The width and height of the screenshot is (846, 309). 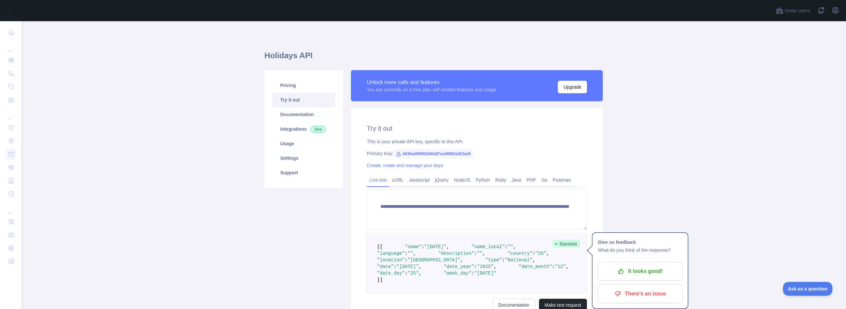 I want to click on span: b030adf9f90344fa87ae40852e023a45, so click(x=433, y=154).